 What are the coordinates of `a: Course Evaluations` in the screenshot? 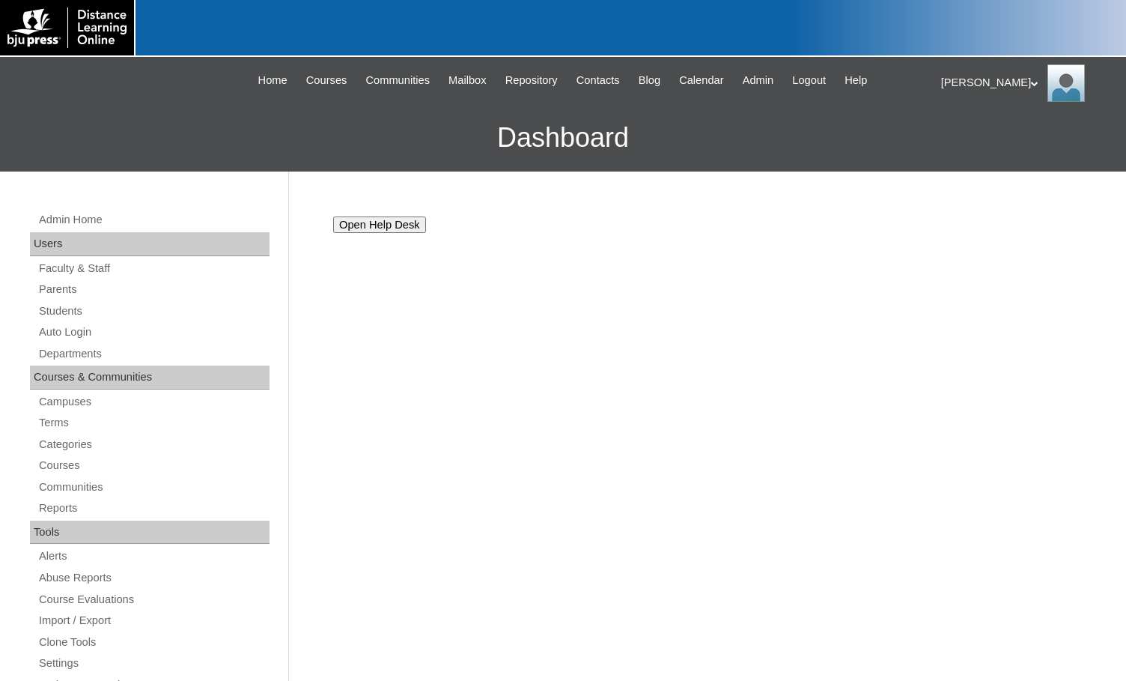 It's located at (153, 599).